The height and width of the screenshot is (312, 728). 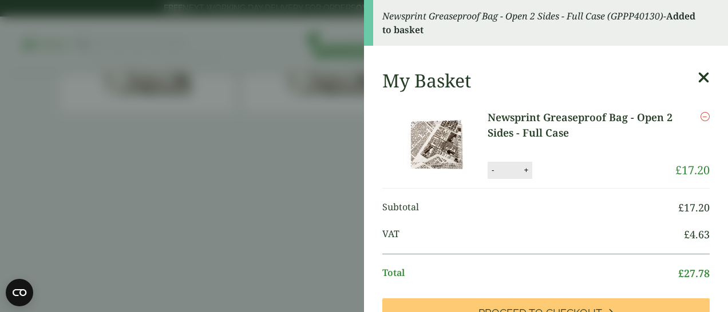 What do you see at coordinates (436, 144) in the screenshot?
I see `img: Newsprint Grease Proof Bag - Open 2 Sides -Full Case of-0` at bounding box center [436, 144].